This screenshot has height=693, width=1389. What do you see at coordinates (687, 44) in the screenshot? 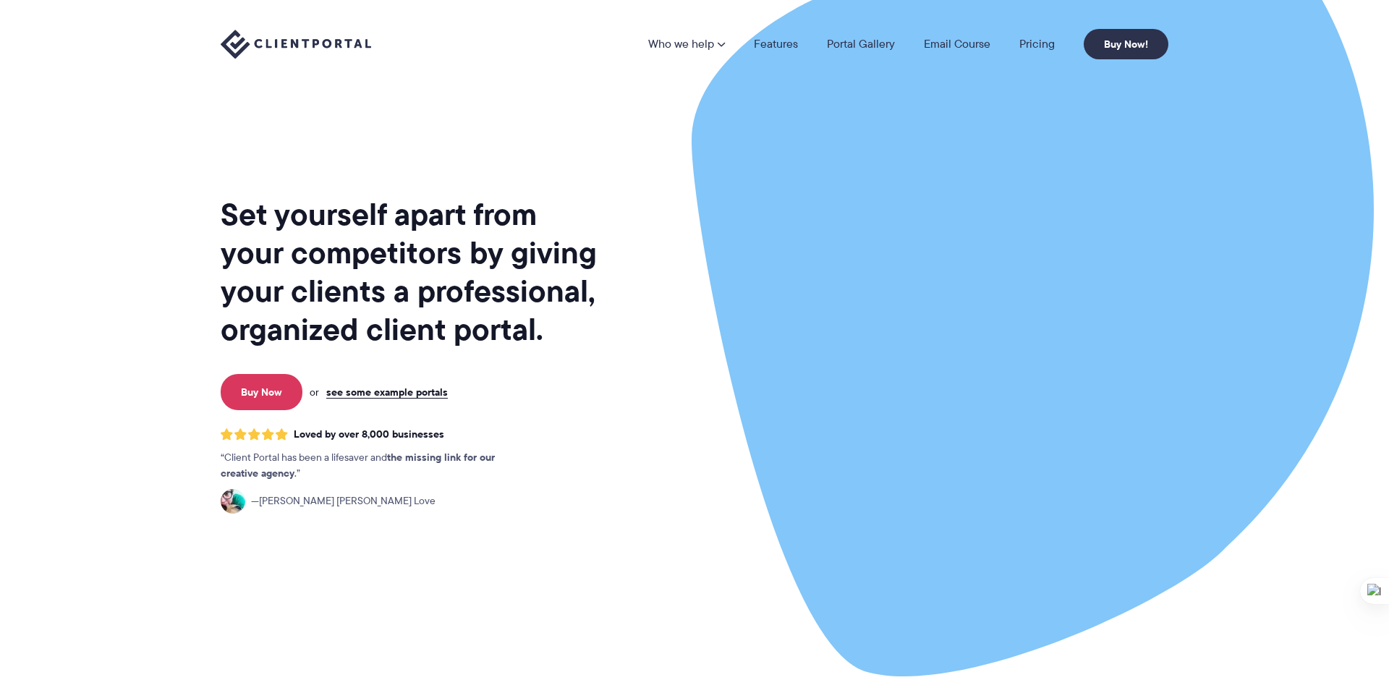
I see `a: Who we help` at bounding box center [687, 44].